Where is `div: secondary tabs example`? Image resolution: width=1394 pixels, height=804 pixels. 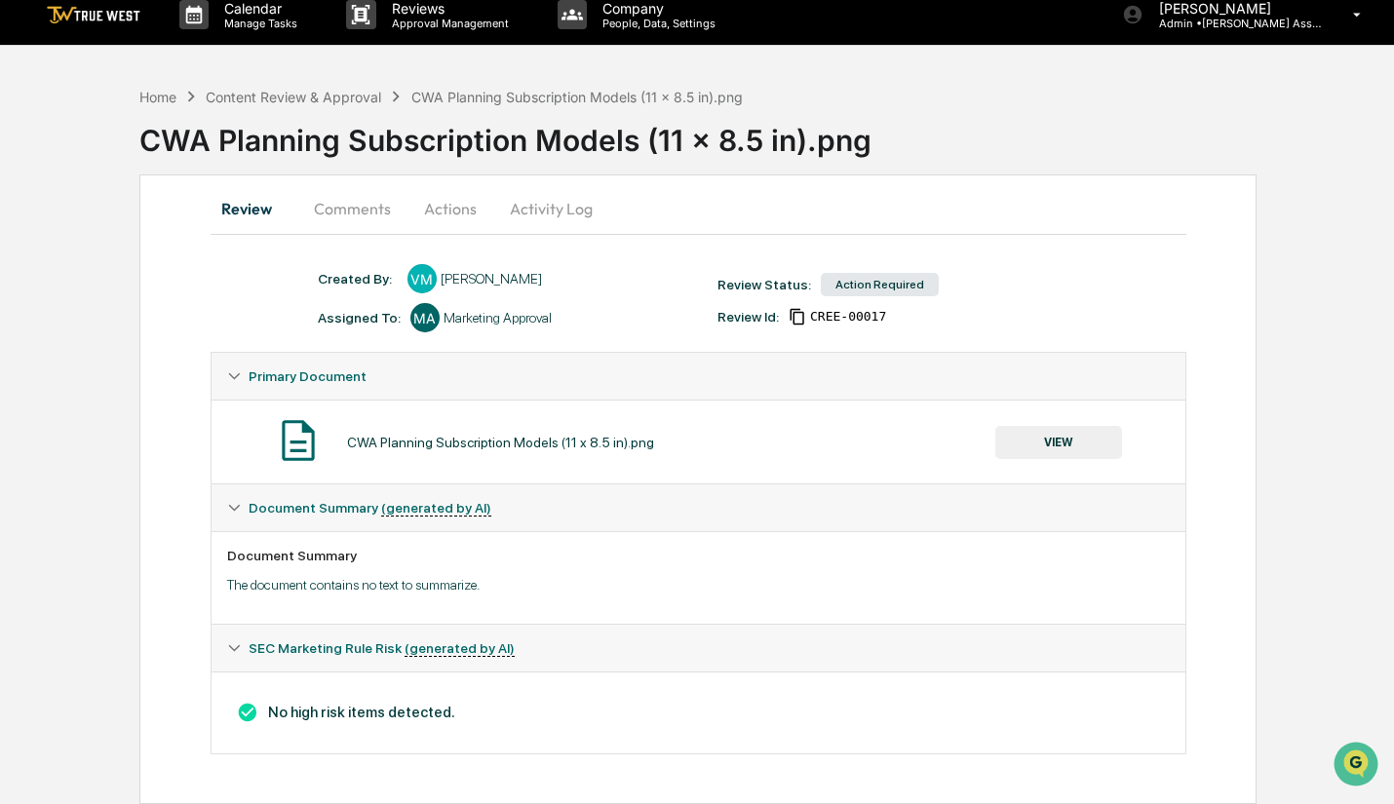
div: secondary tabs example is located at coordinates (698, 209).